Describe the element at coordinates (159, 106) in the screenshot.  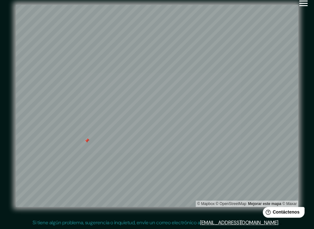
I see `canvas: Mapa` at that location.